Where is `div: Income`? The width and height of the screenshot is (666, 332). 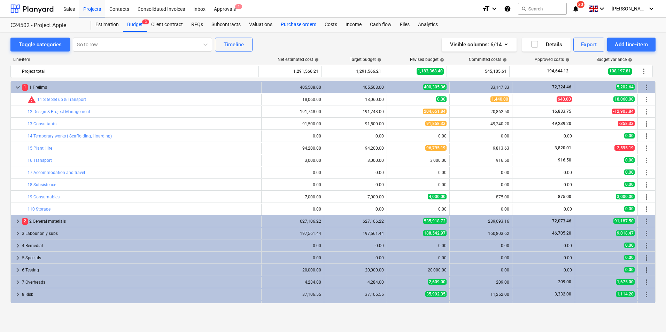
div: Income is located at coordinates (353, 25).